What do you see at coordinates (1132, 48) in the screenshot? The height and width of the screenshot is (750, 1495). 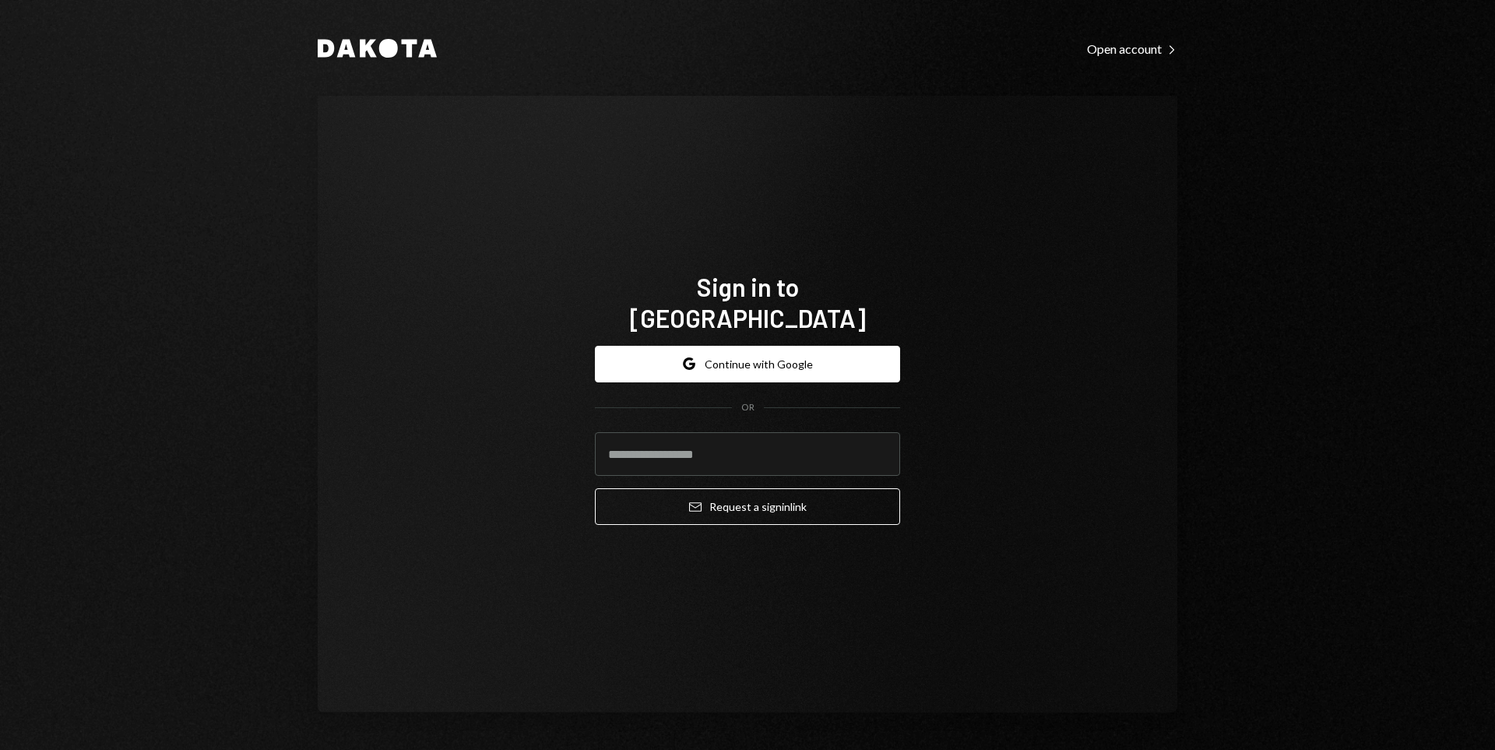 I see `a: Open account` at bounding box center [1132, 48].